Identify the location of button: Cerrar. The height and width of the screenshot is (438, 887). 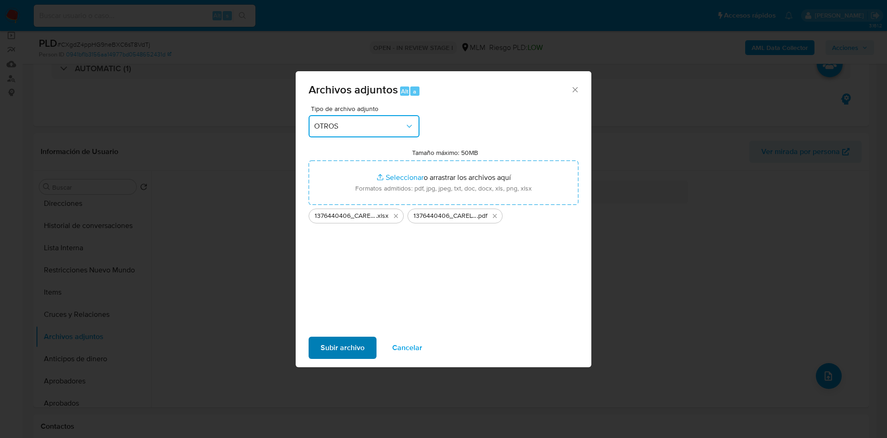
(575, 89).